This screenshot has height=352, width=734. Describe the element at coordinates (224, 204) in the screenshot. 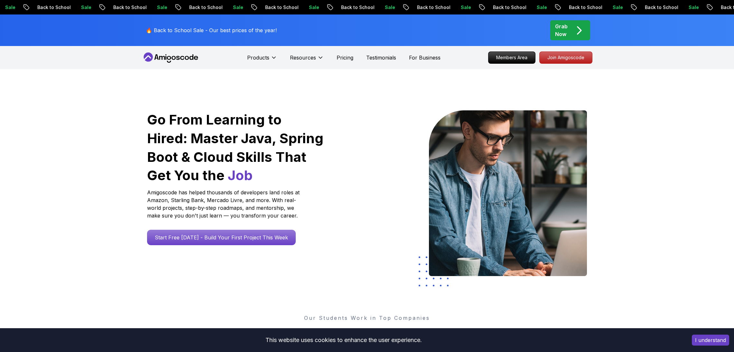

I see `p: Amigoscode has helped thousands of developers land roles at Amazon, Starling Bank, Mercado Livre,...` at that location.